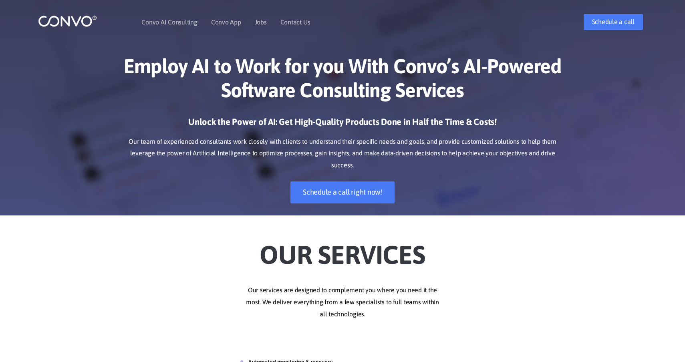  What do you see at coordinates (342, 250) in the screenshot?
I see `h2: Our Services` at bounding box center [342, 250].